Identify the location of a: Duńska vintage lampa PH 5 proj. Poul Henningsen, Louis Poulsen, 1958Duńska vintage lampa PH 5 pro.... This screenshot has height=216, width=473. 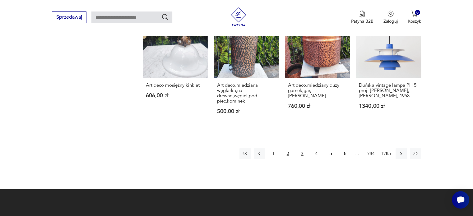
(389, 70).